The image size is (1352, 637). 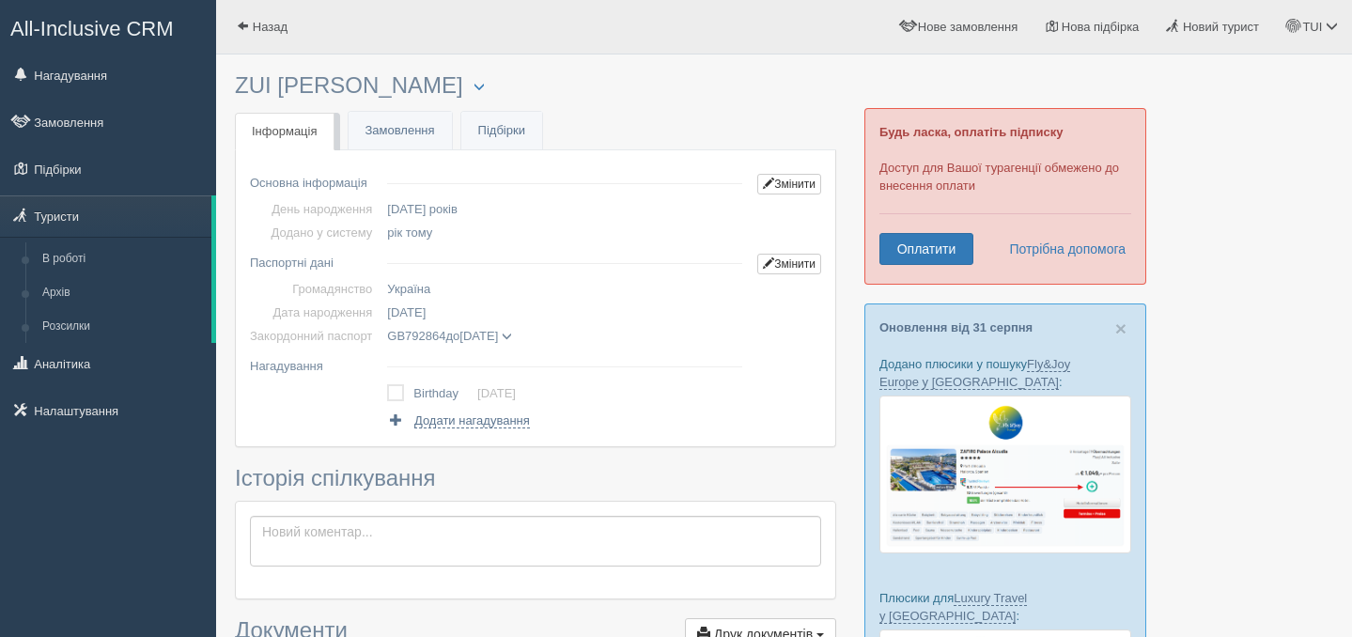 What do you see at coordinates (1220, 26) in the screenshot?
I see `span: Новий турист` at bounding box center [1220, 26].